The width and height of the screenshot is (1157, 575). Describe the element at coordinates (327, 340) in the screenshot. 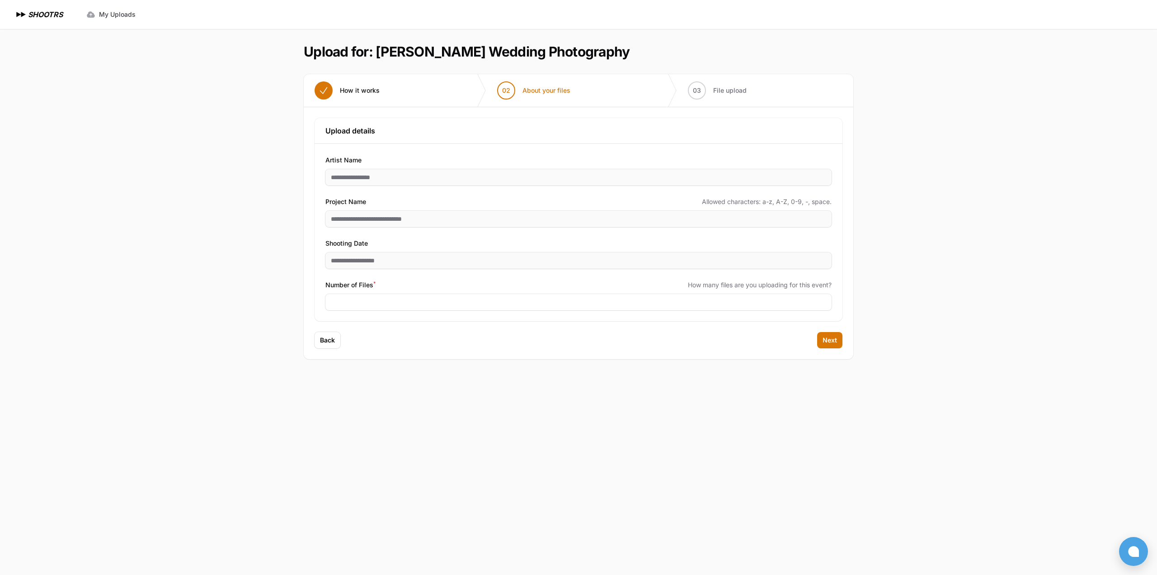

I see `span: Back` at that location.